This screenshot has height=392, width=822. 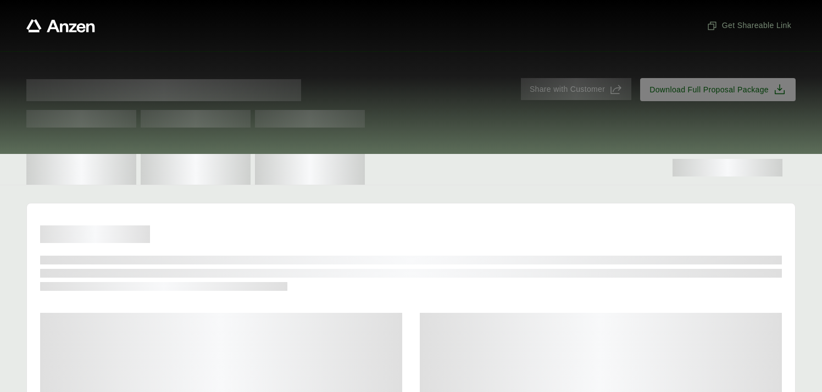 I want to click on button: Get Shareable Link, so click(x=749, y=25).